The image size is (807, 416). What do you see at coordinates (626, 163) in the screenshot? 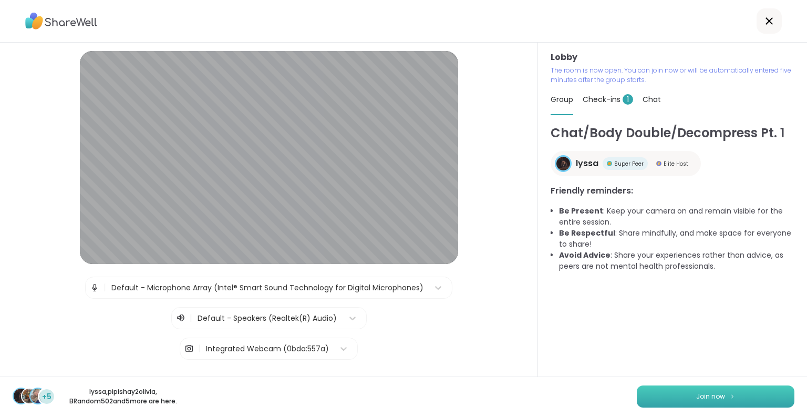
I see `a: lyssalyssaSuper PeerSuper PeerElite HostElite Host` at bounding box center [626, 163].